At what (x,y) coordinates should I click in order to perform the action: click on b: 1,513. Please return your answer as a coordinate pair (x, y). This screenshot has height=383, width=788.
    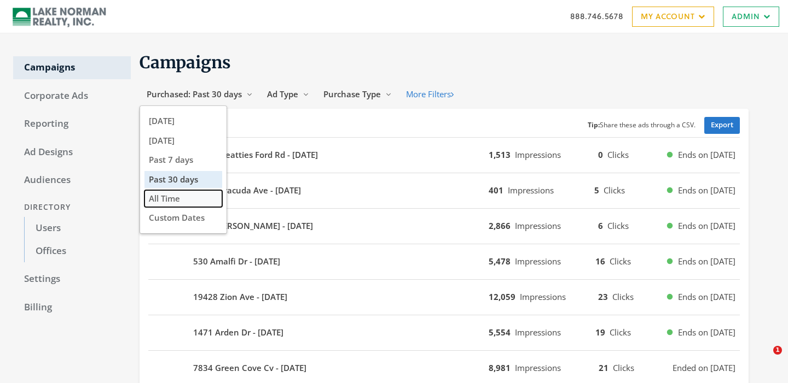
    Looking at the image, I should click on (499, 155).